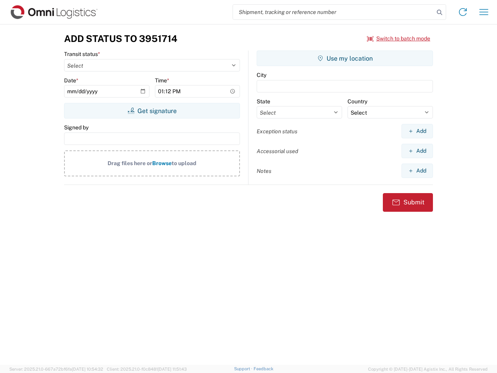 The image size is (497, 373). I want to click on label: Time, so click(162, 80).